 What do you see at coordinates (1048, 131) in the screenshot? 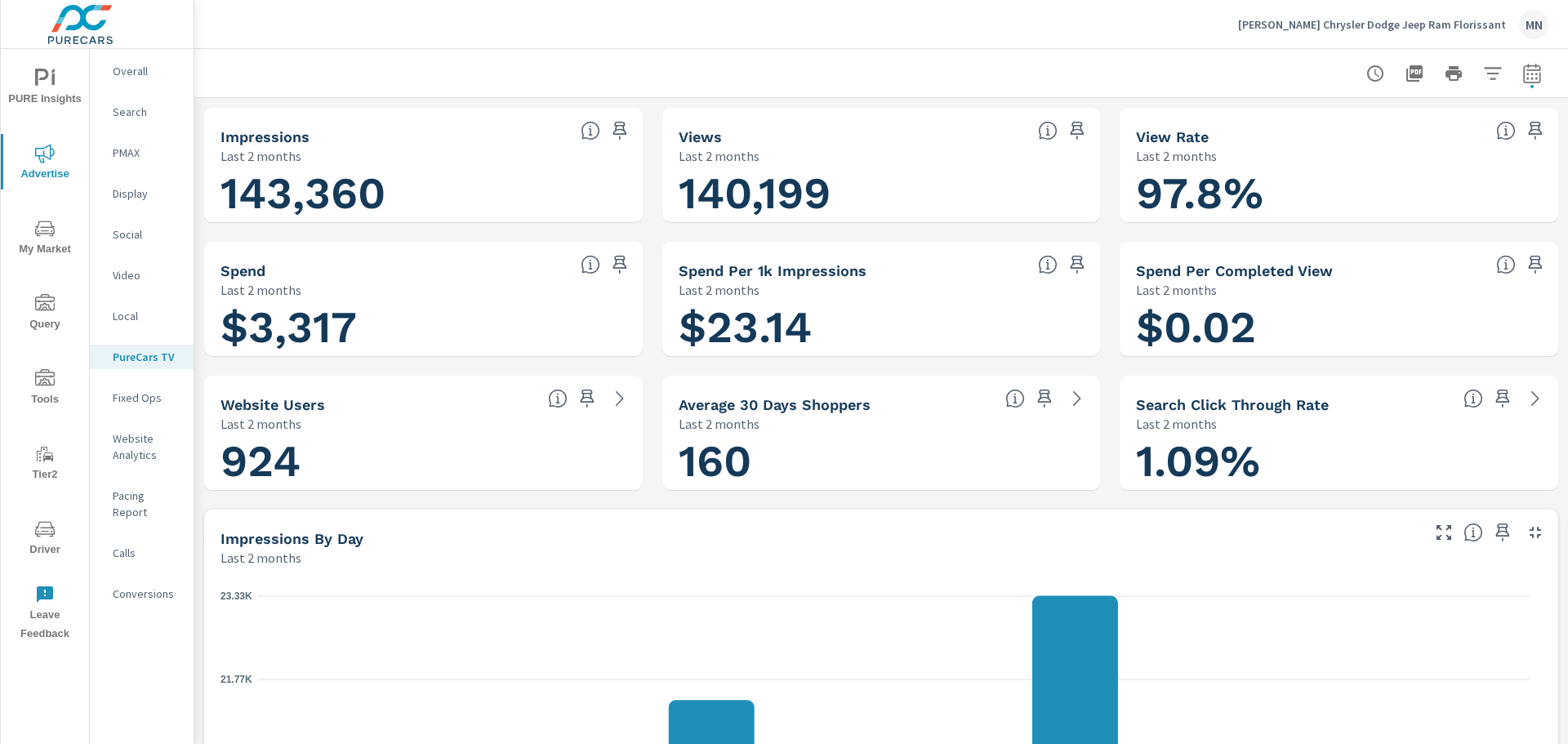
I see `span: Number of times your connected TV ad was viewed completely by a user. [Source: This data is provi...` at bounding box center [1048, 131].